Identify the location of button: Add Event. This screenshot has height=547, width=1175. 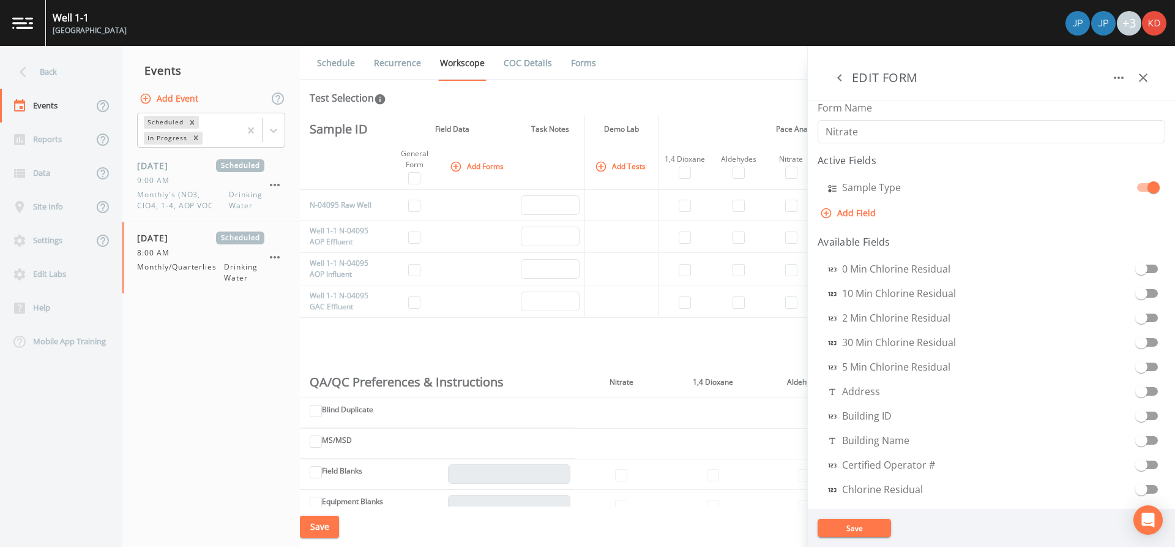
(170, 99).